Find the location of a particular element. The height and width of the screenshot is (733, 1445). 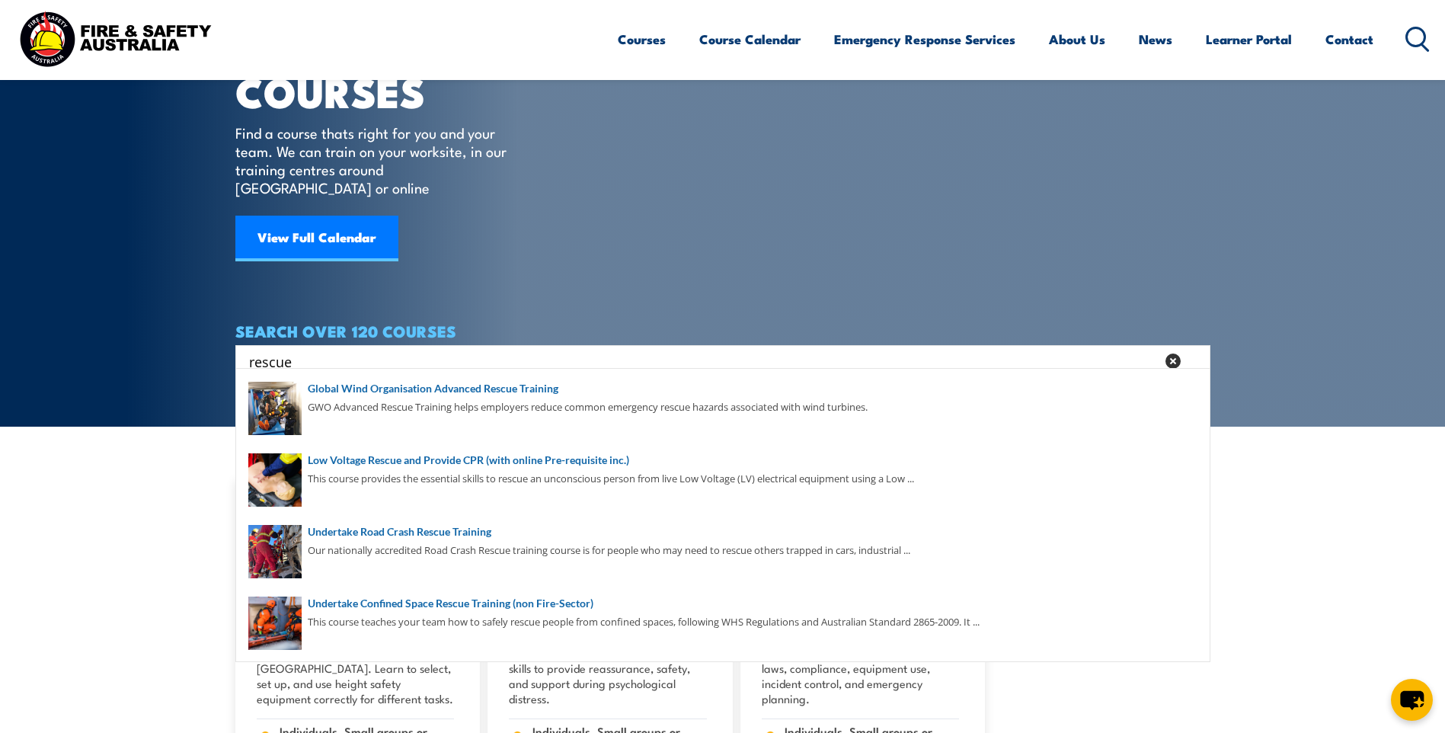

a: View Full Calendar is located at coordinates (317, 238).